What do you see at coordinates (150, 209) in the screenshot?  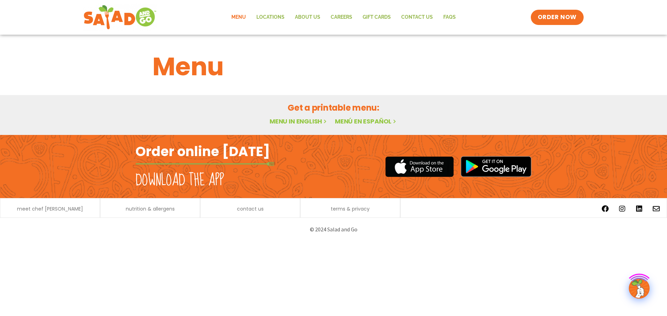 I see `a: nutrition & allergens` at bounding box center [150, 209].